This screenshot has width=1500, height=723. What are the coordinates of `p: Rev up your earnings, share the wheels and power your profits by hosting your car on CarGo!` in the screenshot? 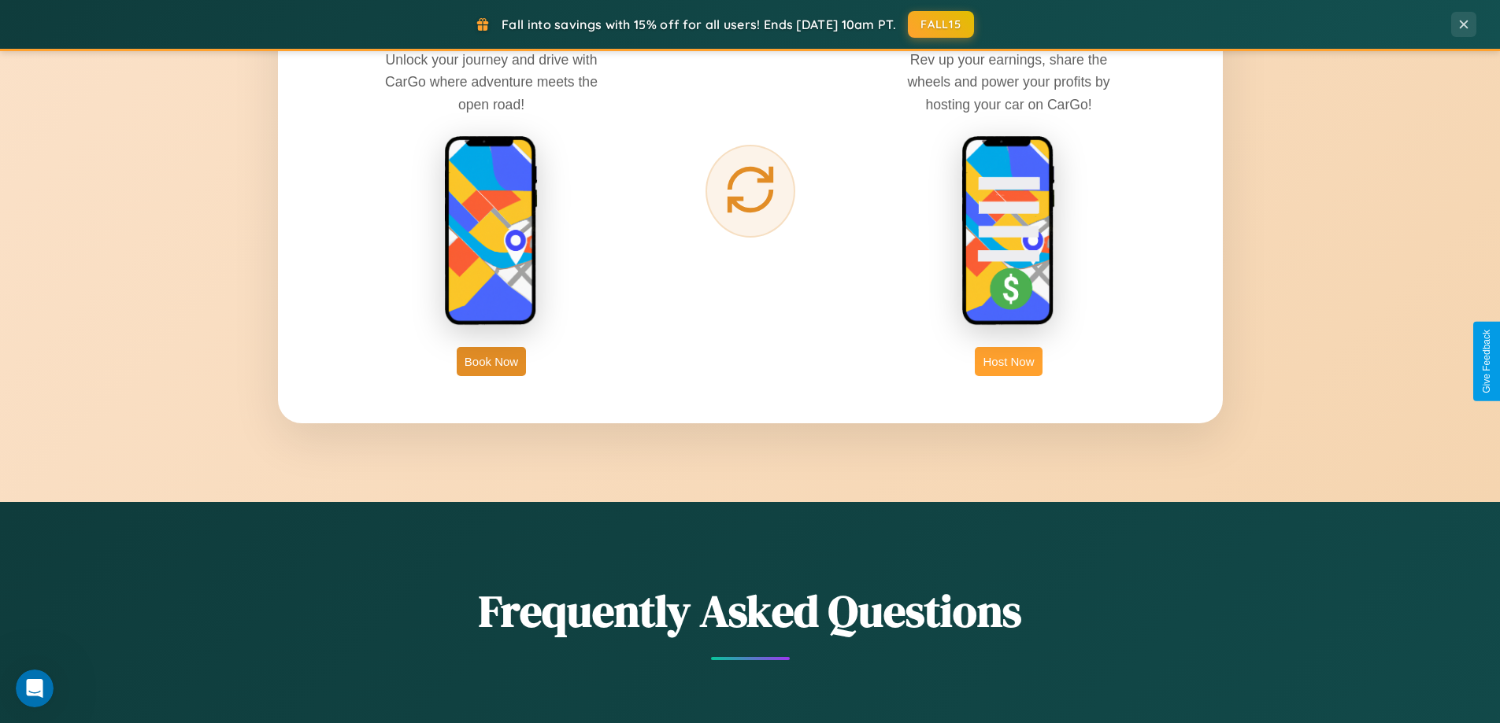 It's located at (1008, 82).